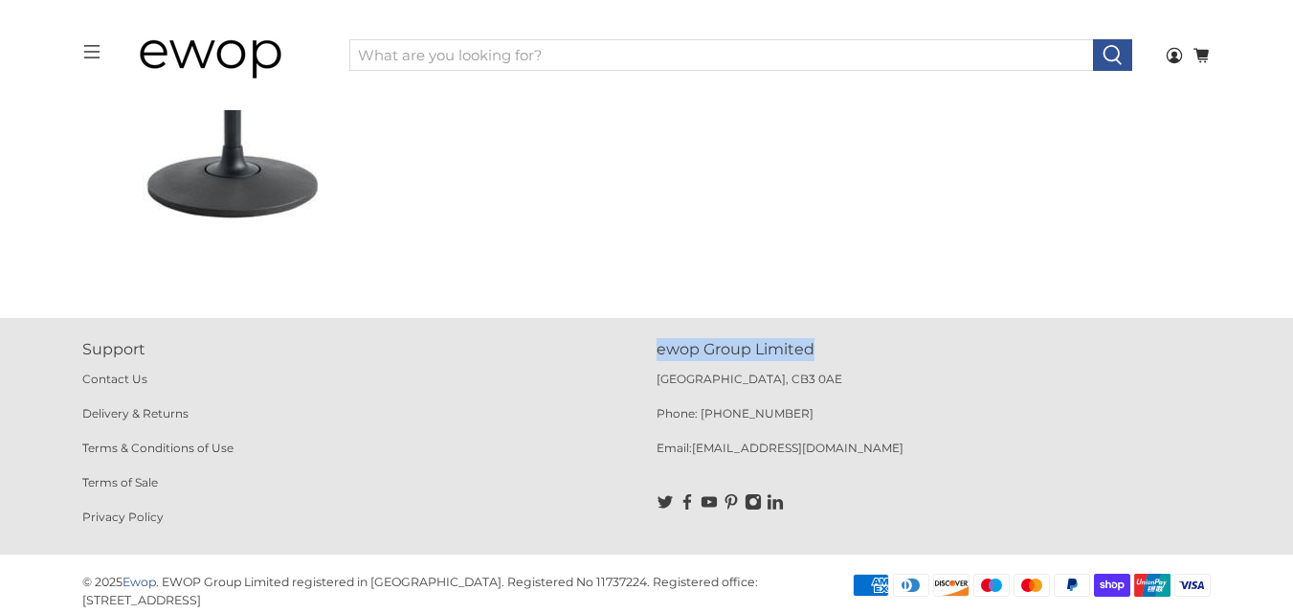 The image size is (1293, 614). I want to click on p: Support, so click(360, 349).